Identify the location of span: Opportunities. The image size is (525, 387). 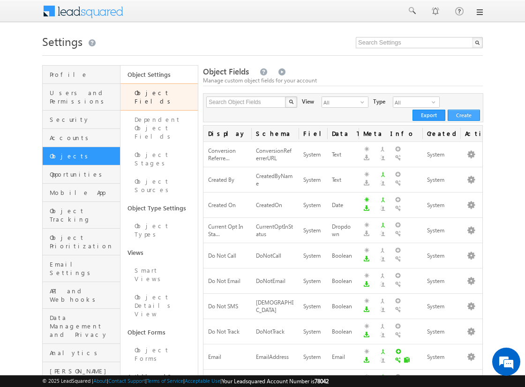
(83, 174).